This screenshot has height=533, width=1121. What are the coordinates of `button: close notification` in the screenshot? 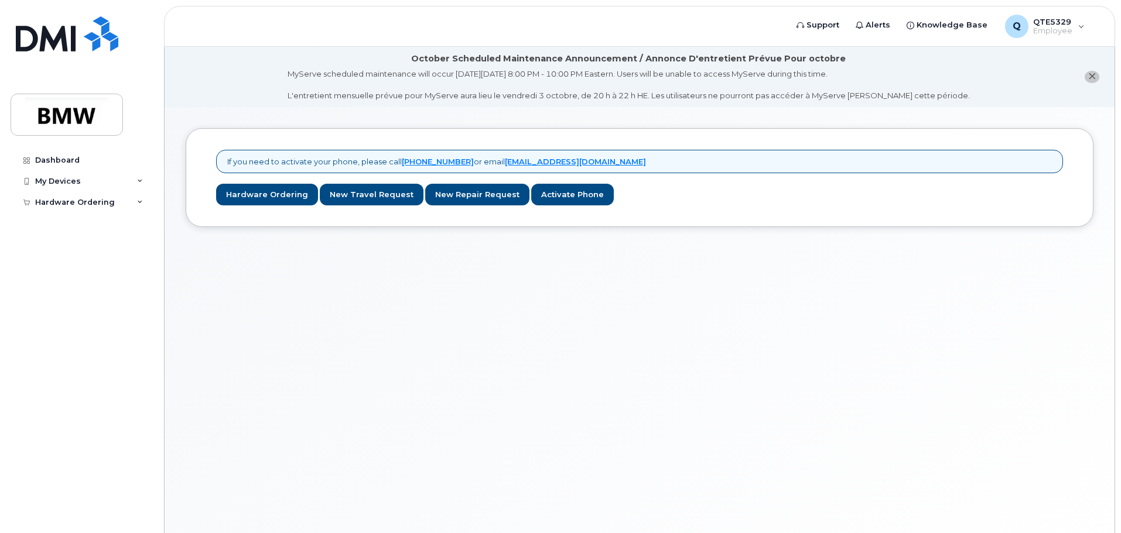 It's located at (1091, 77).